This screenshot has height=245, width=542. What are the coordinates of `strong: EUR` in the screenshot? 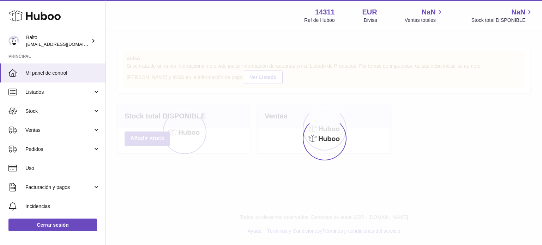 It's located at (370, 12).